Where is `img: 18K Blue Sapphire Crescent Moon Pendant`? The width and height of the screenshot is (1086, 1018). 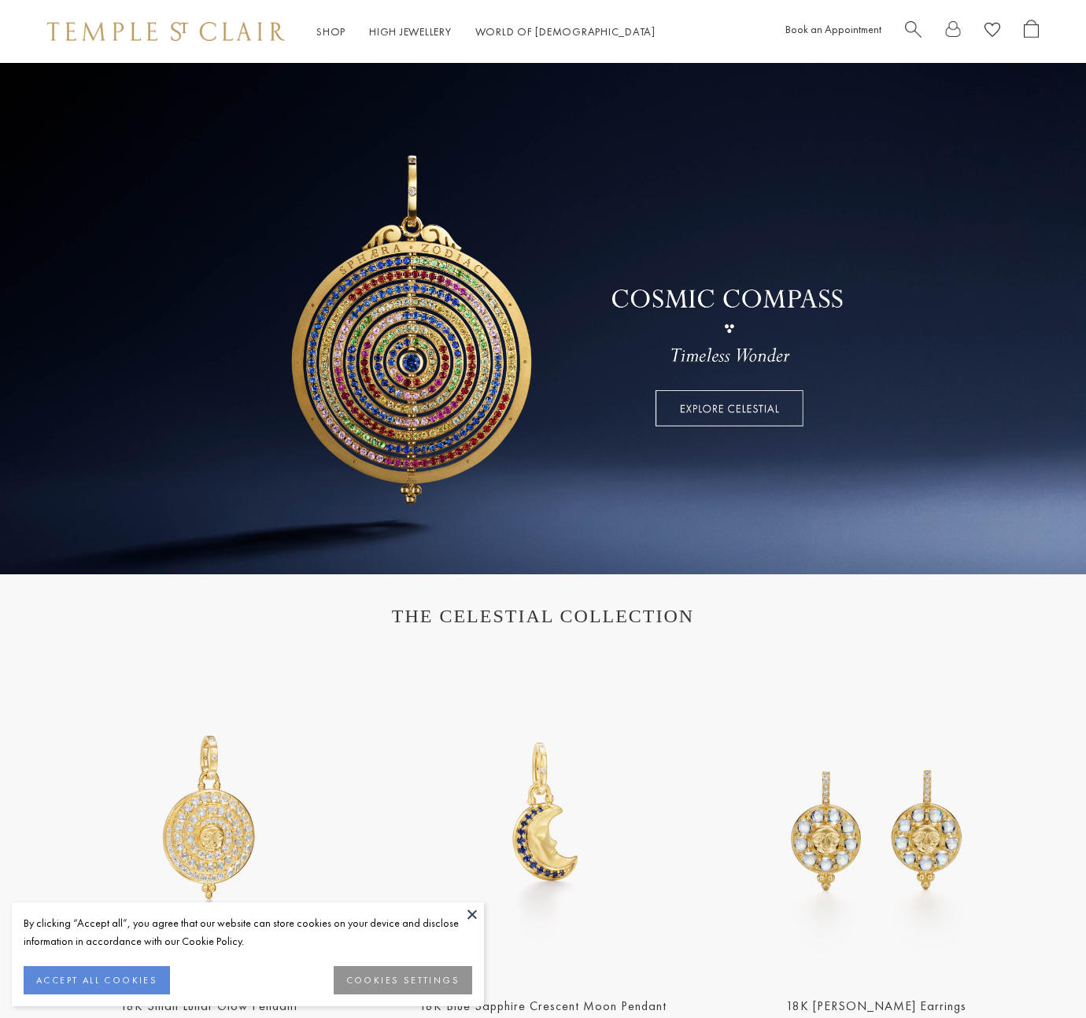 img: 18K Blue Sapphire Crescent Moon Pendant is located at coordinates (543, 817).